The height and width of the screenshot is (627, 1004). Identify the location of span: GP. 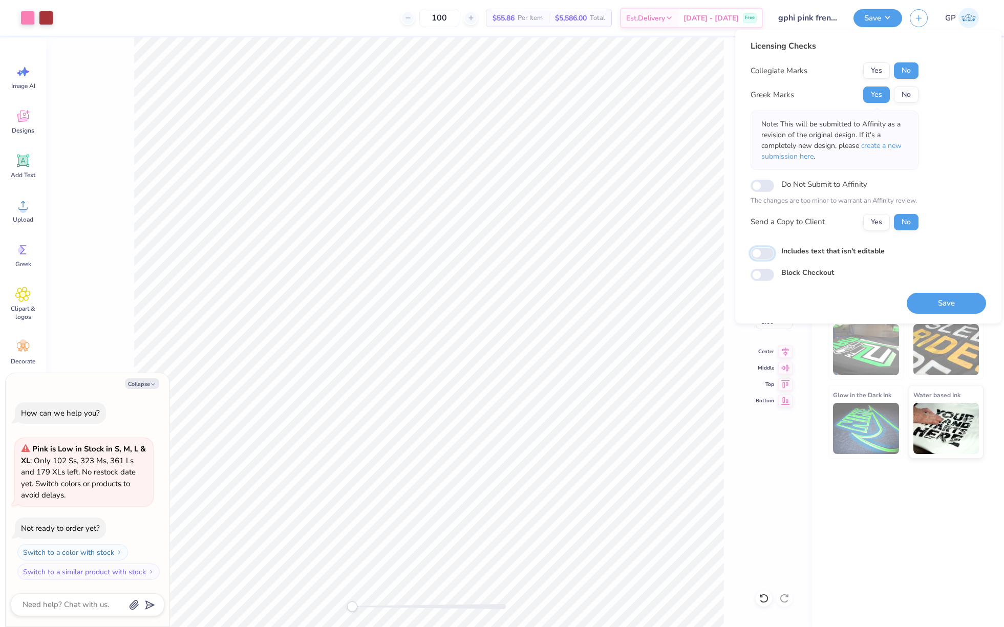
(950, 18).